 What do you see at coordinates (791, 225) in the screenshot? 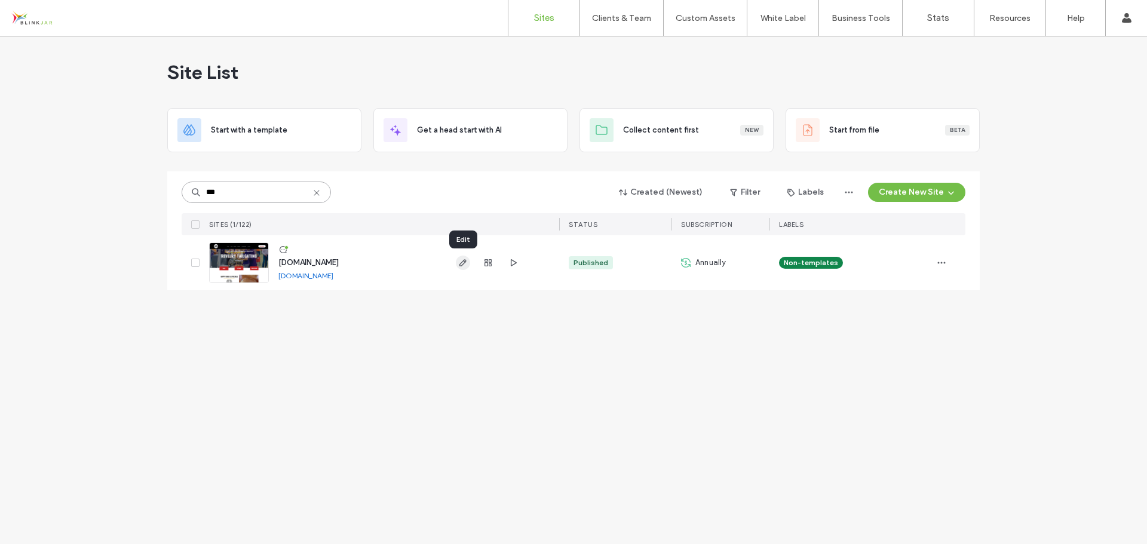
I see `span: LABELS` at bounding box center [791, 225].